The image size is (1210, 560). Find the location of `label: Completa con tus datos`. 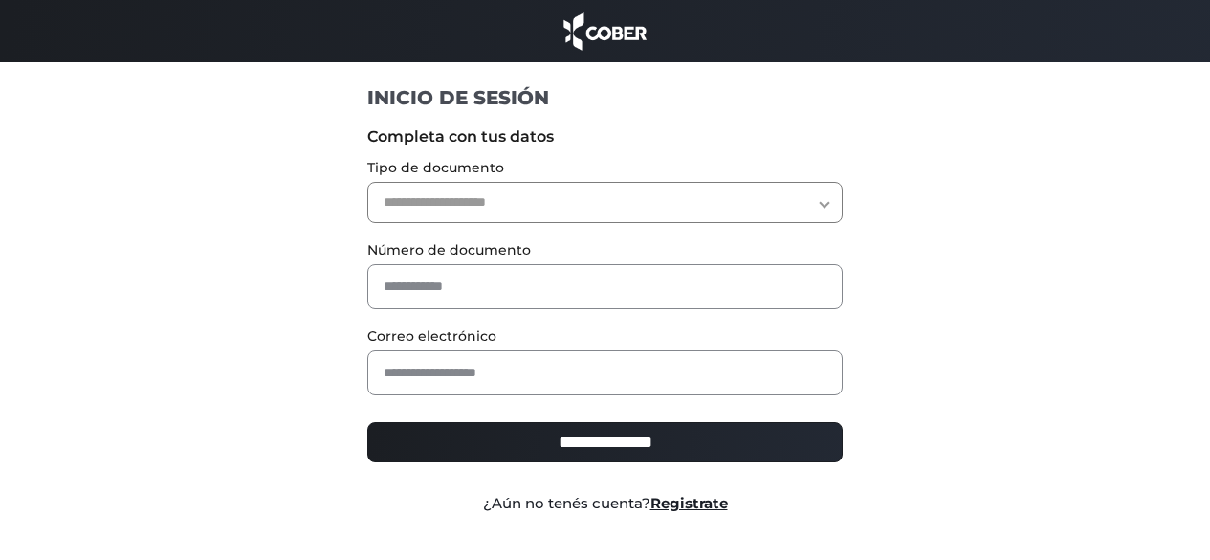

label: Completa con tus datos is located at coordinates (605, 137).